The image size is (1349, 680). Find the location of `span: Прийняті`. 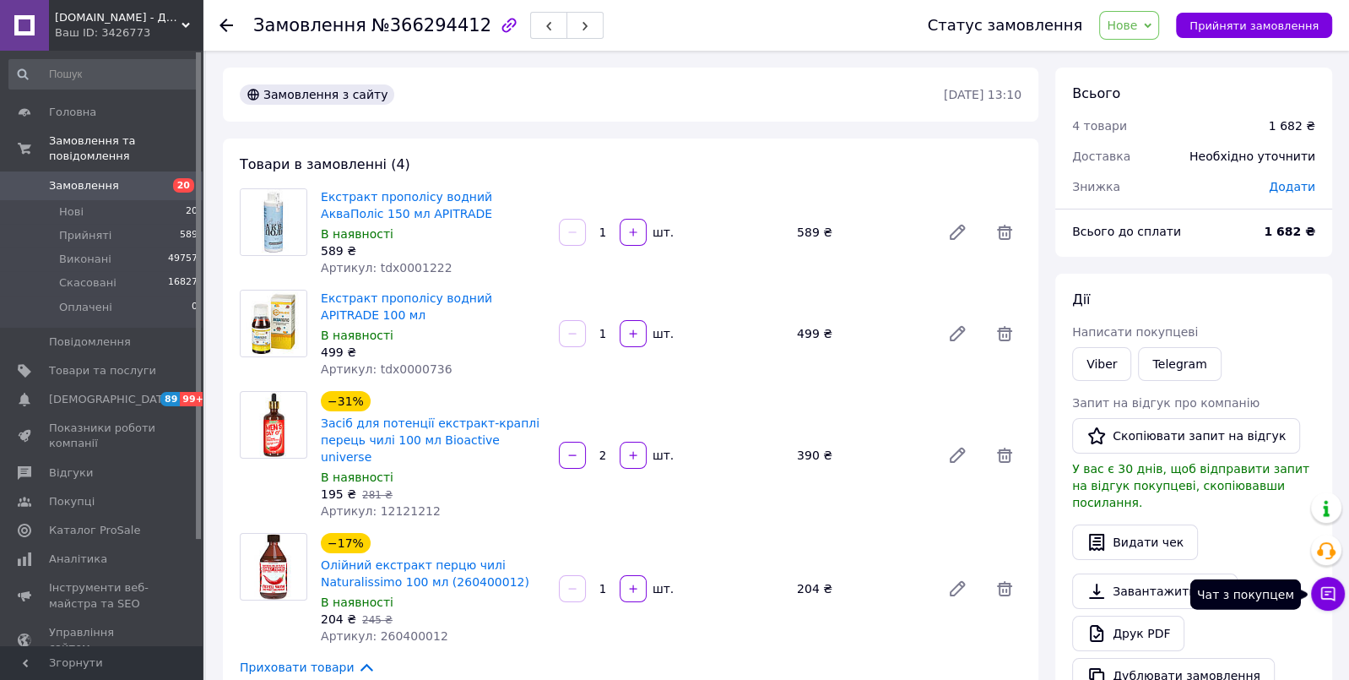

span: Прийняті is located at coordinates (85, 236).